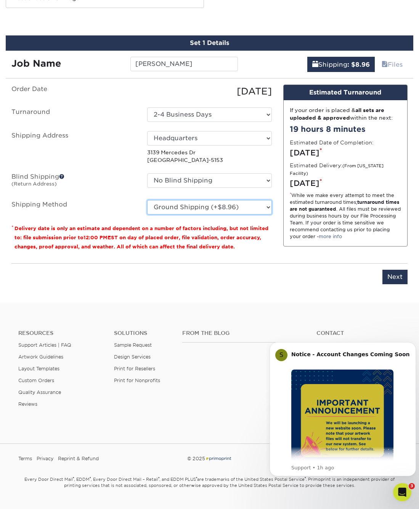  What do you see at coordinates (40, 392) in the screenshot?
I see `a: Quality Assurance` at bounding box center [40, 392].